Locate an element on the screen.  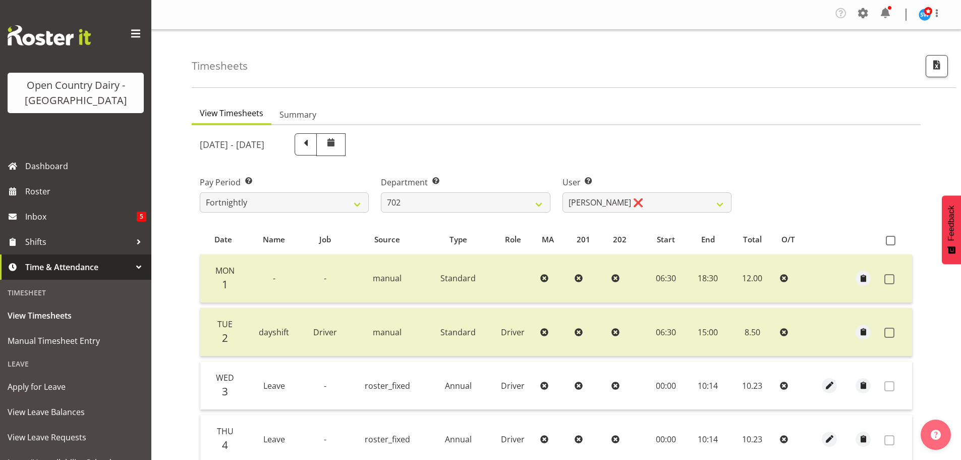
span: 1 is located at coordinates (225, 284).